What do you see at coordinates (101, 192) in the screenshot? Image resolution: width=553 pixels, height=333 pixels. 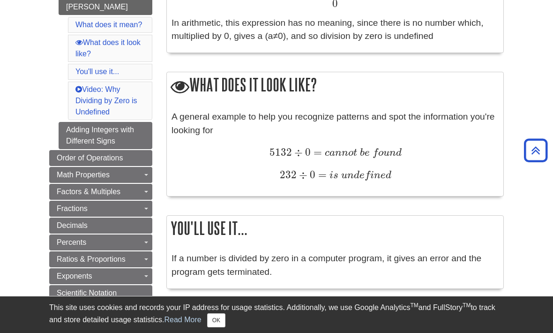 I see `a: Factors & Multiples` at bounding box center [101, 192].